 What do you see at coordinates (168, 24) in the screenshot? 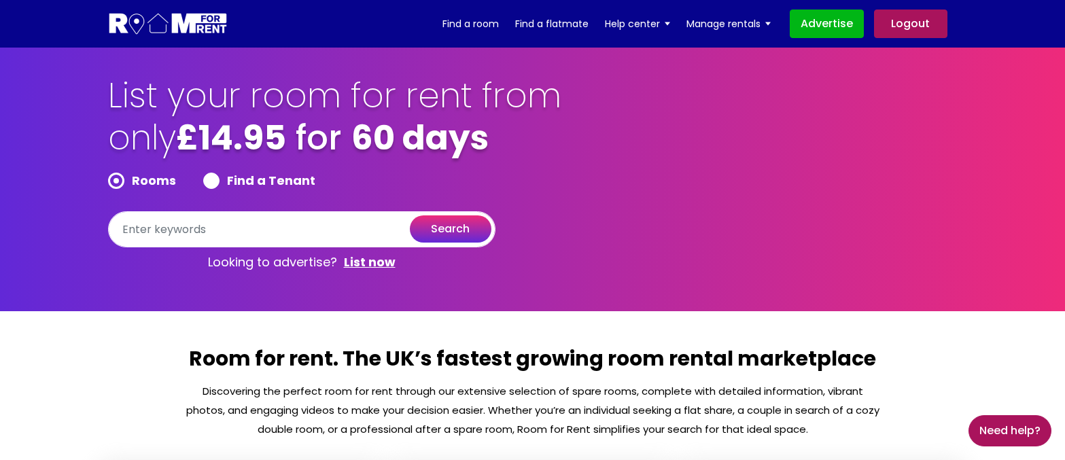
I see `img: Logo for Room for Rent, featuring a welcoming design with a house icon and modern typography` at bounding box center [168, 24].